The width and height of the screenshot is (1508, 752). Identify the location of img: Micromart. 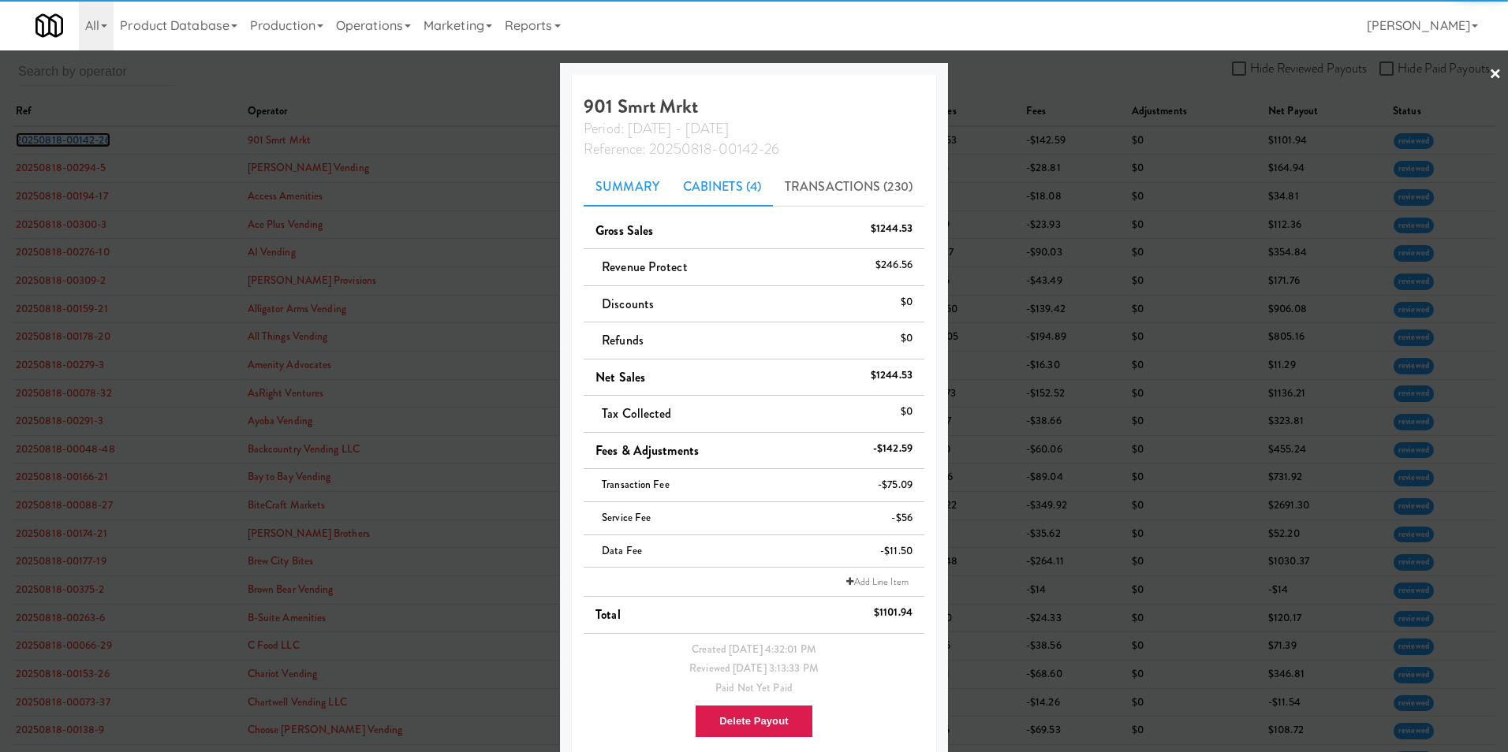
(49, 25).